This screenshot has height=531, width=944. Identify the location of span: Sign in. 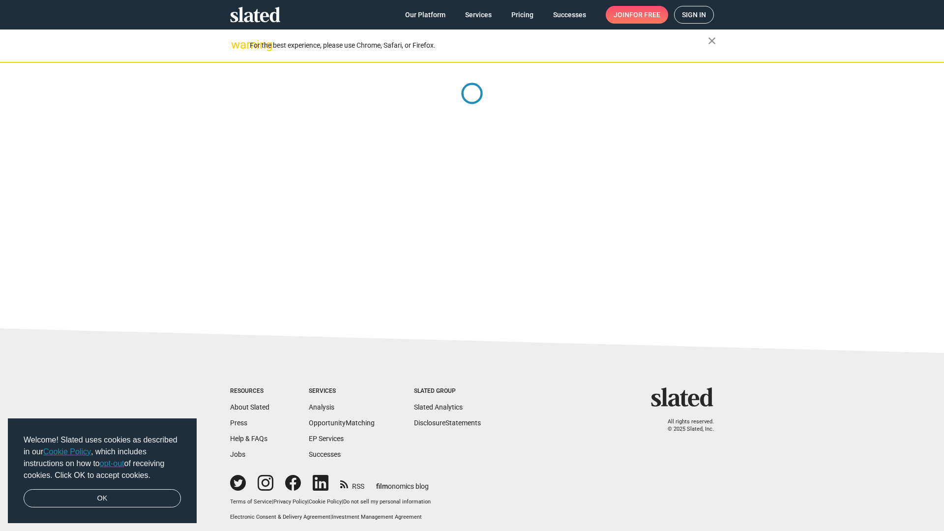
(694, 15).